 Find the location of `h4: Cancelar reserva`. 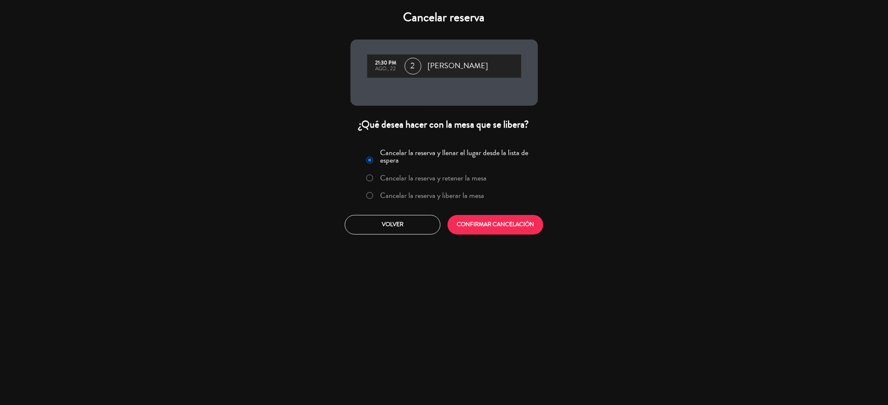

h4: Cancelar reserva is located at coordinates (444, 17).